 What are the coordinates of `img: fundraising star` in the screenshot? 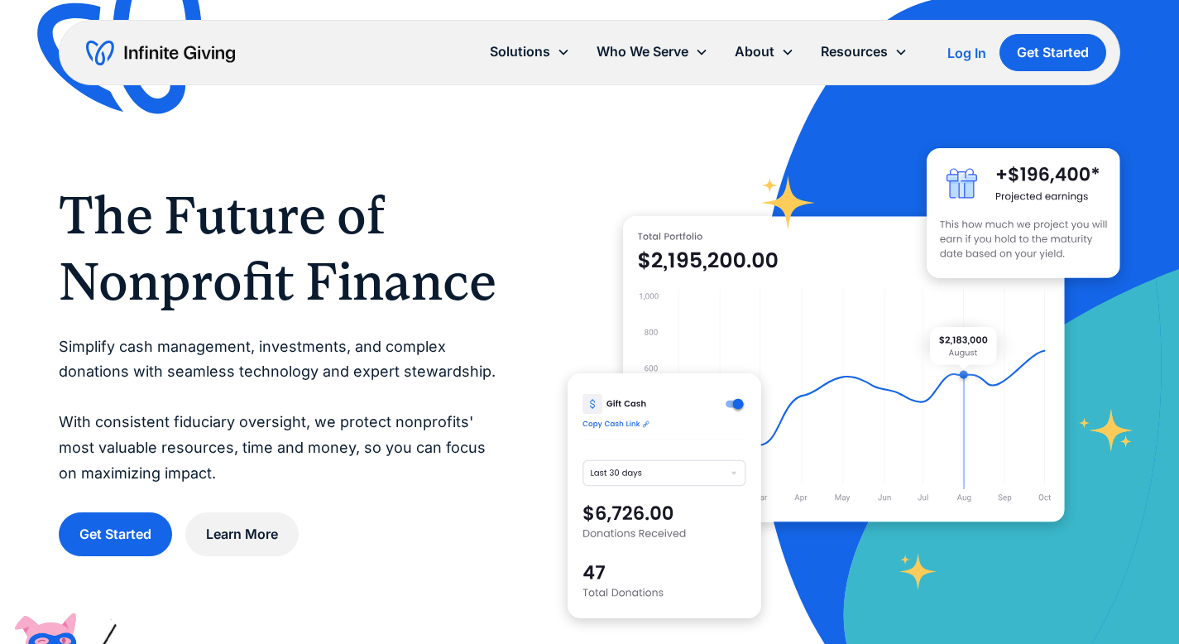 It's located at (1106, 430).